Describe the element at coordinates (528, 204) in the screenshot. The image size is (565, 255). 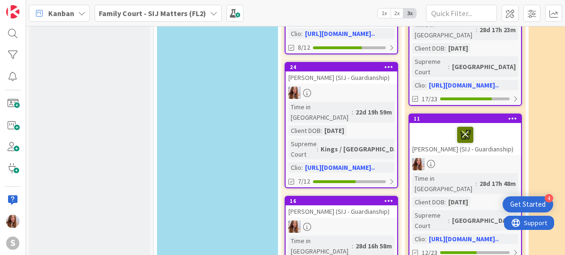
I see `div: Open Get Started checklist, remaining modules: 4` at that location.